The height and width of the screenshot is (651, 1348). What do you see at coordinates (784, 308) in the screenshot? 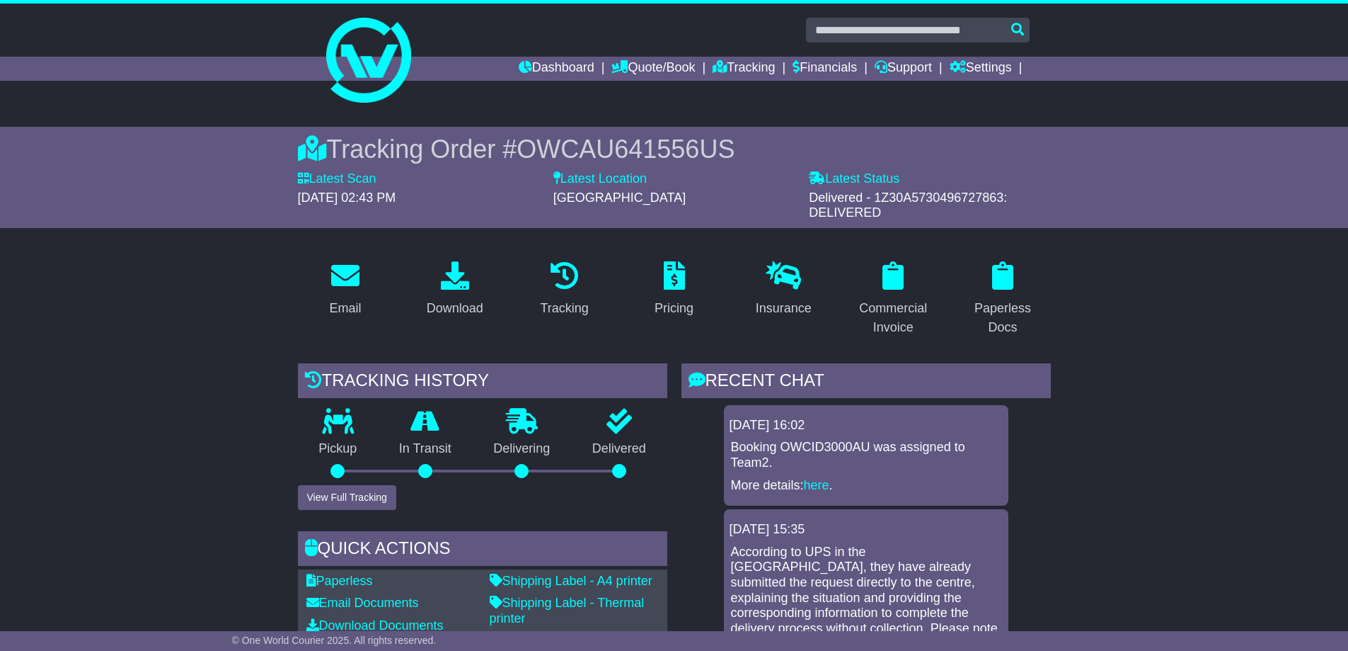
I see `div: Insurance` at bounding box center [784, 308].